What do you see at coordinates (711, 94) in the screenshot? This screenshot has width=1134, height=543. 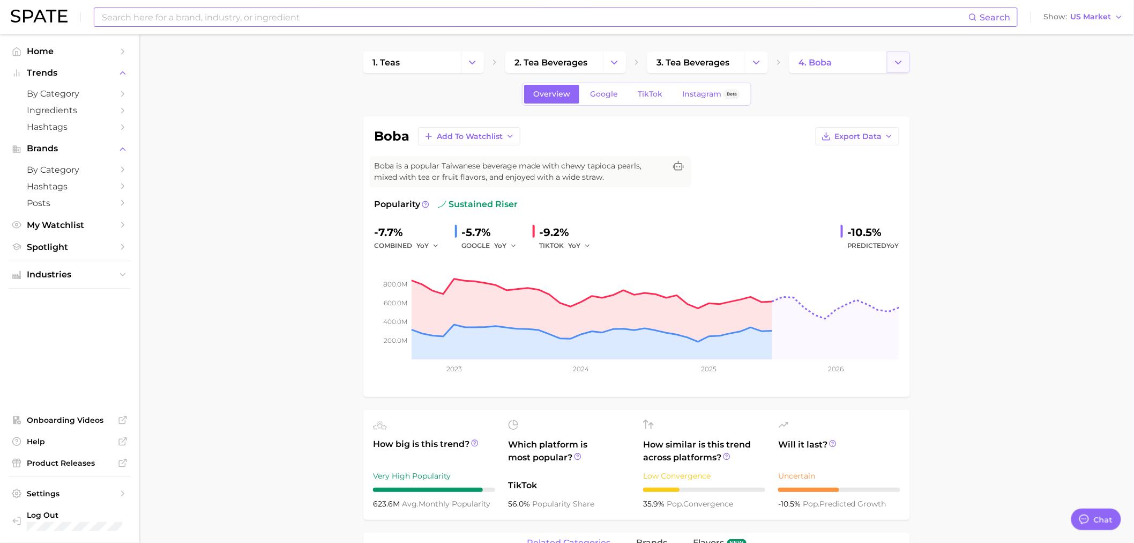 I see `a: InstagramBeta` at bounding box center [711, 94].